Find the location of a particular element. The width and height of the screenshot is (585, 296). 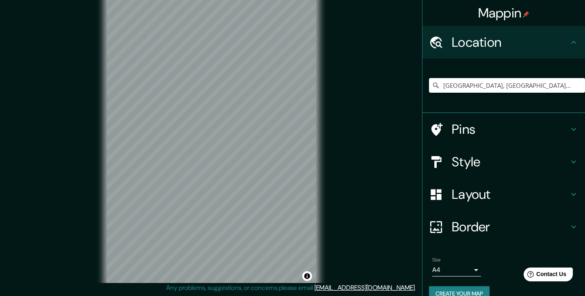

button: Toggle attribution is located at coordinates (307, 276).